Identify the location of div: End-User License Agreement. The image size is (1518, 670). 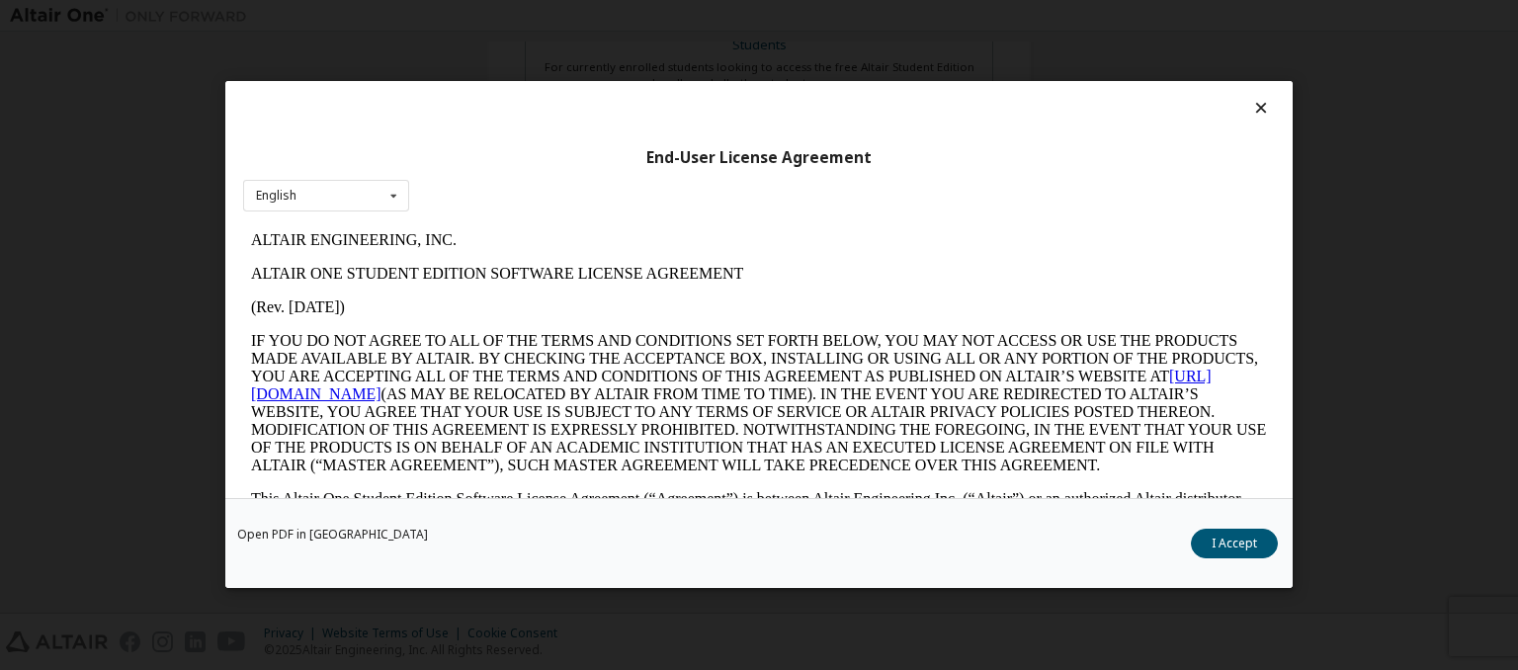
(759, 158).